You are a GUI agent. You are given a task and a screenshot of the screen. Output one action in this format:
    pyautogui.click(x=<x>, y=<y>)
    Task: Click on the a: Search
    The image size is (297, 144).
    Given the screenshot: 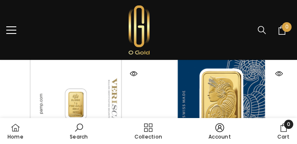 What is the action you would take?
    pyautogui.click(x=79, y=131)
    